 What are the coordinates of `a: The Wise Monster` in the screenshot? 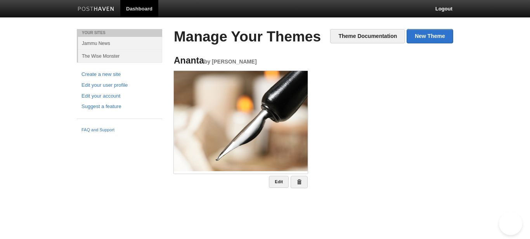 It's located at (120, 56).